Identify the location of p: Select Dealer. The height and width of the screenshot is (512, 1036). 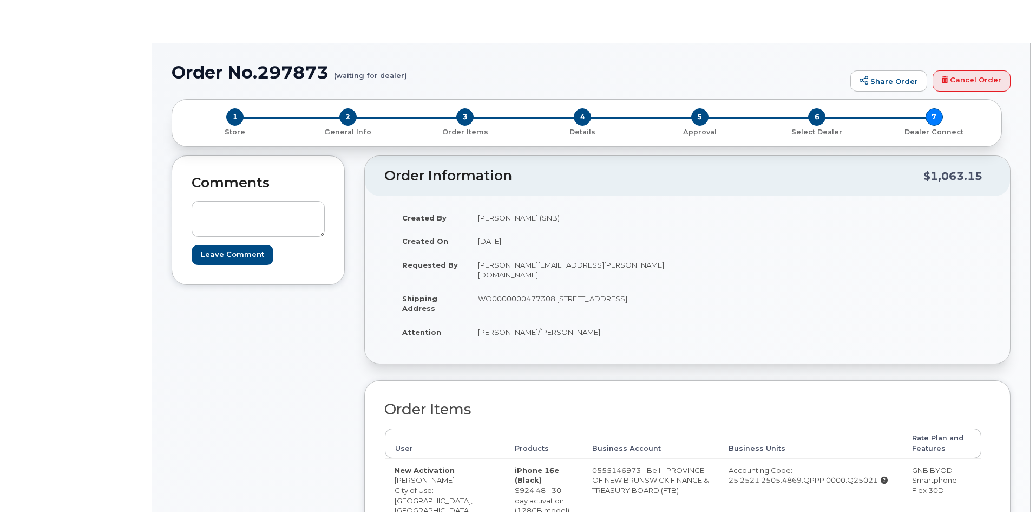
(817, 132).